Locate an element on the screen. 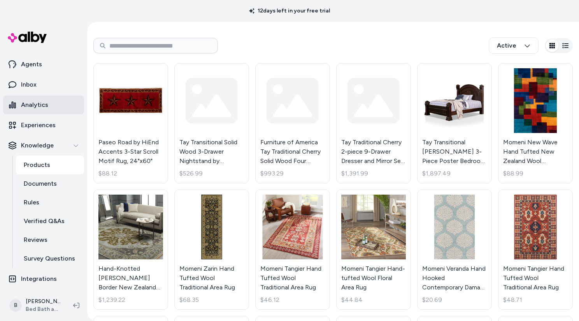 This screenshot has height=321, width=579. p: Rules is located at coordinates (32, 202).